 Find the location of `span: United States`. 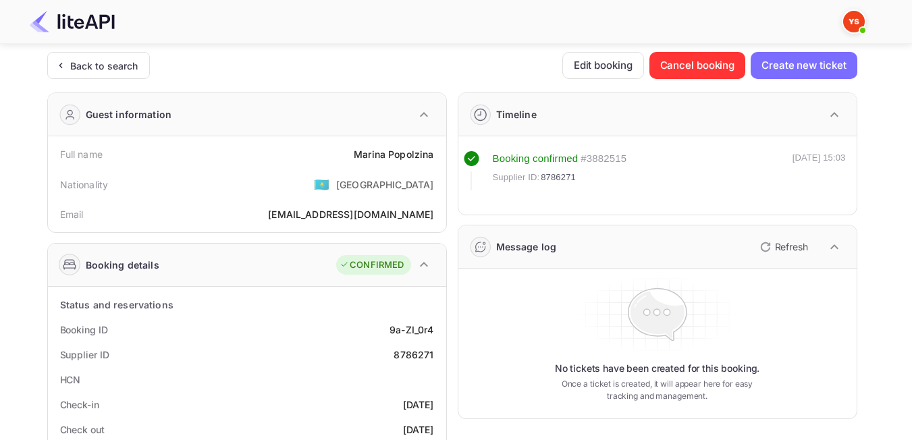

span: United States is located at coordinates (321, 184).